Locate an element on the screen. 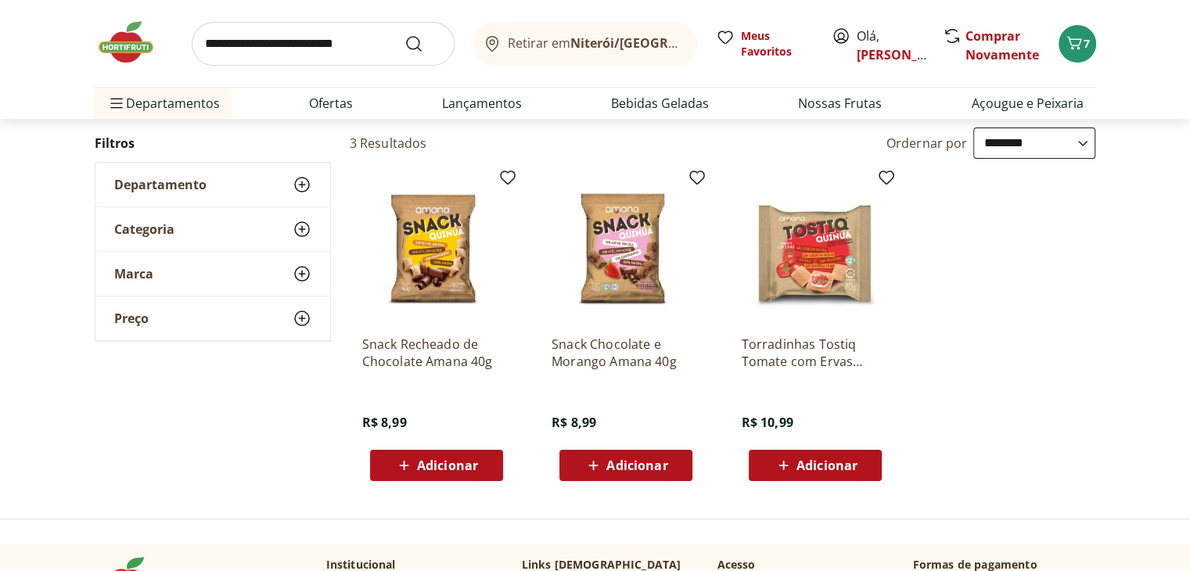 Image resolution: width=1190 pixels, height=571 pixels. button: Menu is located at coordinates (117, 103).